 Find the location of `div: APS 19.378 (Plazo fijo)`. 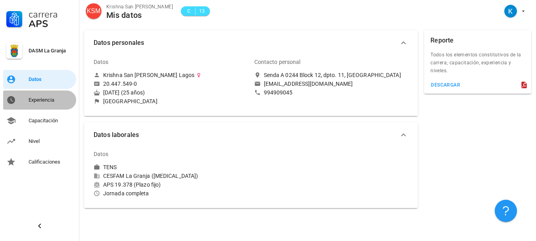

div: APS 19.378 (Plazo fijo) is located at coordinates (171, 185).